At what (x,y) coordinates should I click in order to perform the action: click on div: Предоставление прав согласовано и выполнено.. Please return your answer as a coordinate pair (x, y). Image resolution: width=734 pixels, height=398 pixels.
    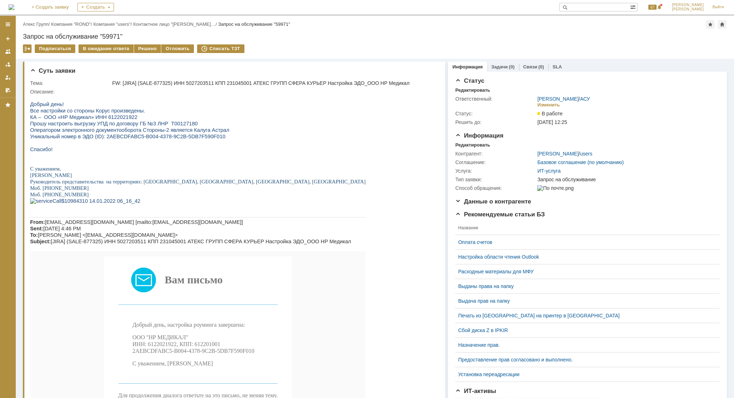
    Looking at the image, I should click on (584, 360).